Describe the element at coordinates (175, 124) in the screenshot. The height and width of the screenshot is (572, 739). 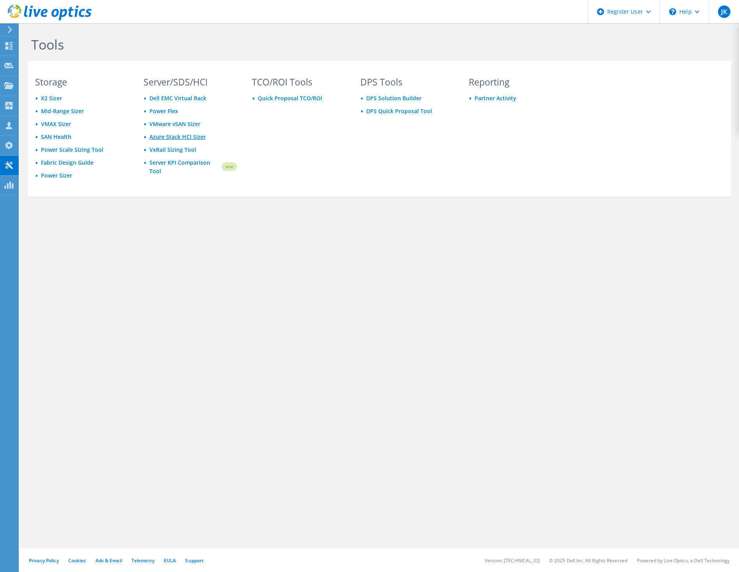
I see `a: VMware vSAN Sizer` at that location.